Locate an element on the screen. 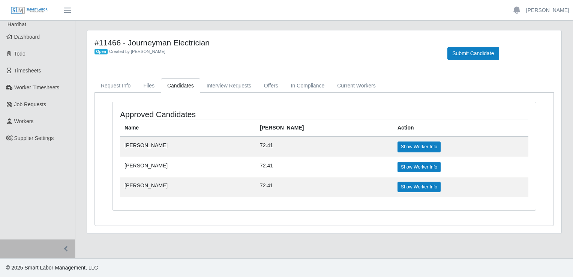 The image size is (573, 277). span: Worker Timesheets is located at coordinates (37, 87).